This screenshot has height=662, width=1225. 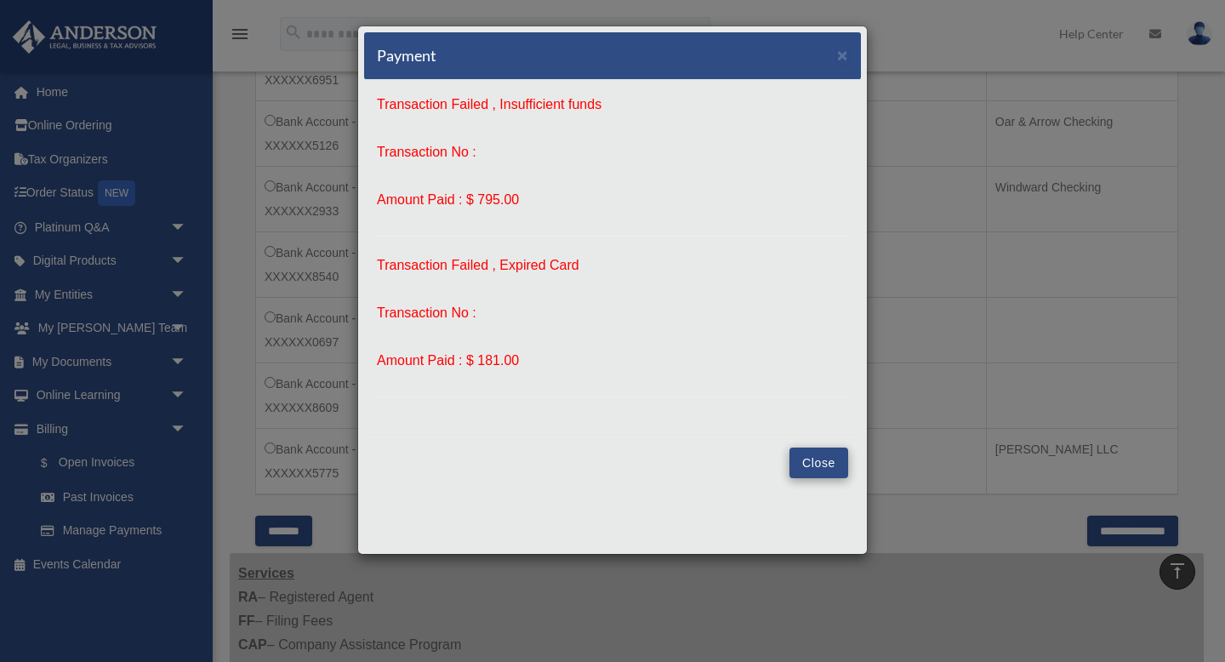 What do you see at coordinates (612, 200) in the screenshot?
I see `p: Amount Paid : $ 795.00` at bounding box center [612, 200].